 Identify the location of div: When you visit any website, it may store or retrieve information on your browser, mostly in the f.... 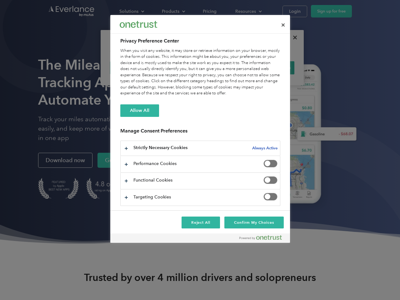
(200, 72).